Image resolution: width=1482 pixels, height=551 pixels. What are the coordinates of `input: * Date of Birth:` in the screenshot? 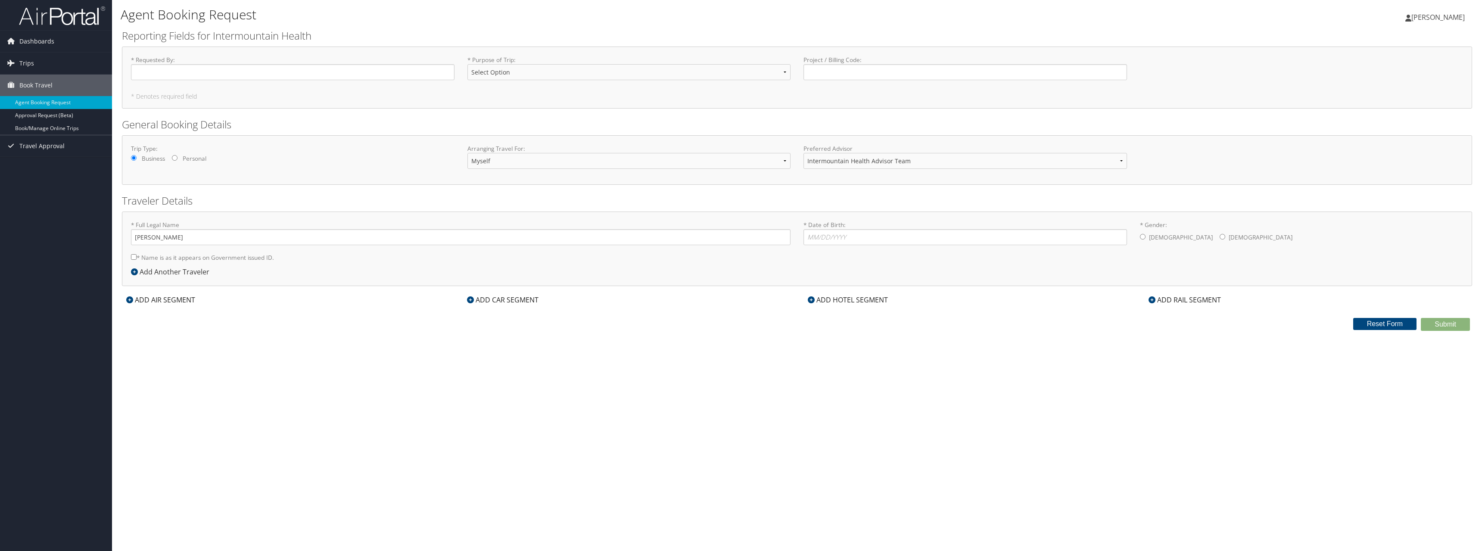 It's located at (965, 237).